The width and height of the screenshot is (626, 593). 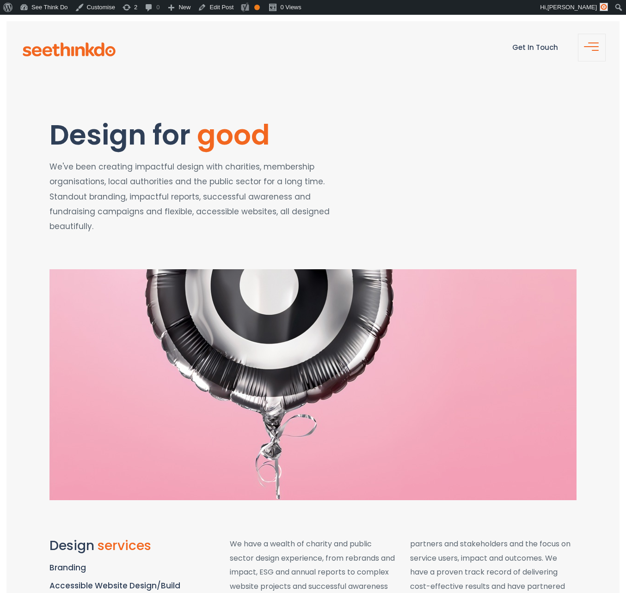 I want to click on a: Get In Touch, so click(x=535, y=47).